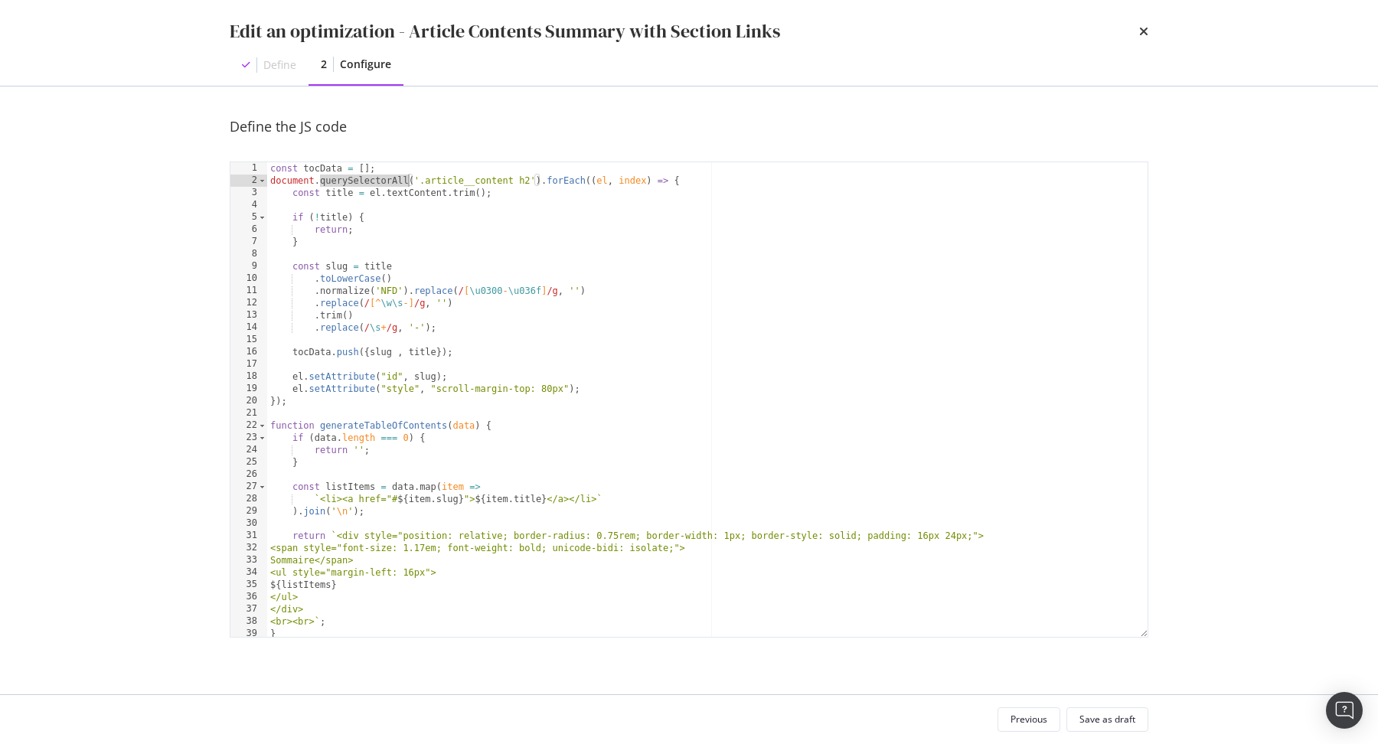  What do you see at coordinates (262, 217) in the screenshot?
I see `span: Toggle code folding, rows 5 through 7` at bounding box center [262, 217].